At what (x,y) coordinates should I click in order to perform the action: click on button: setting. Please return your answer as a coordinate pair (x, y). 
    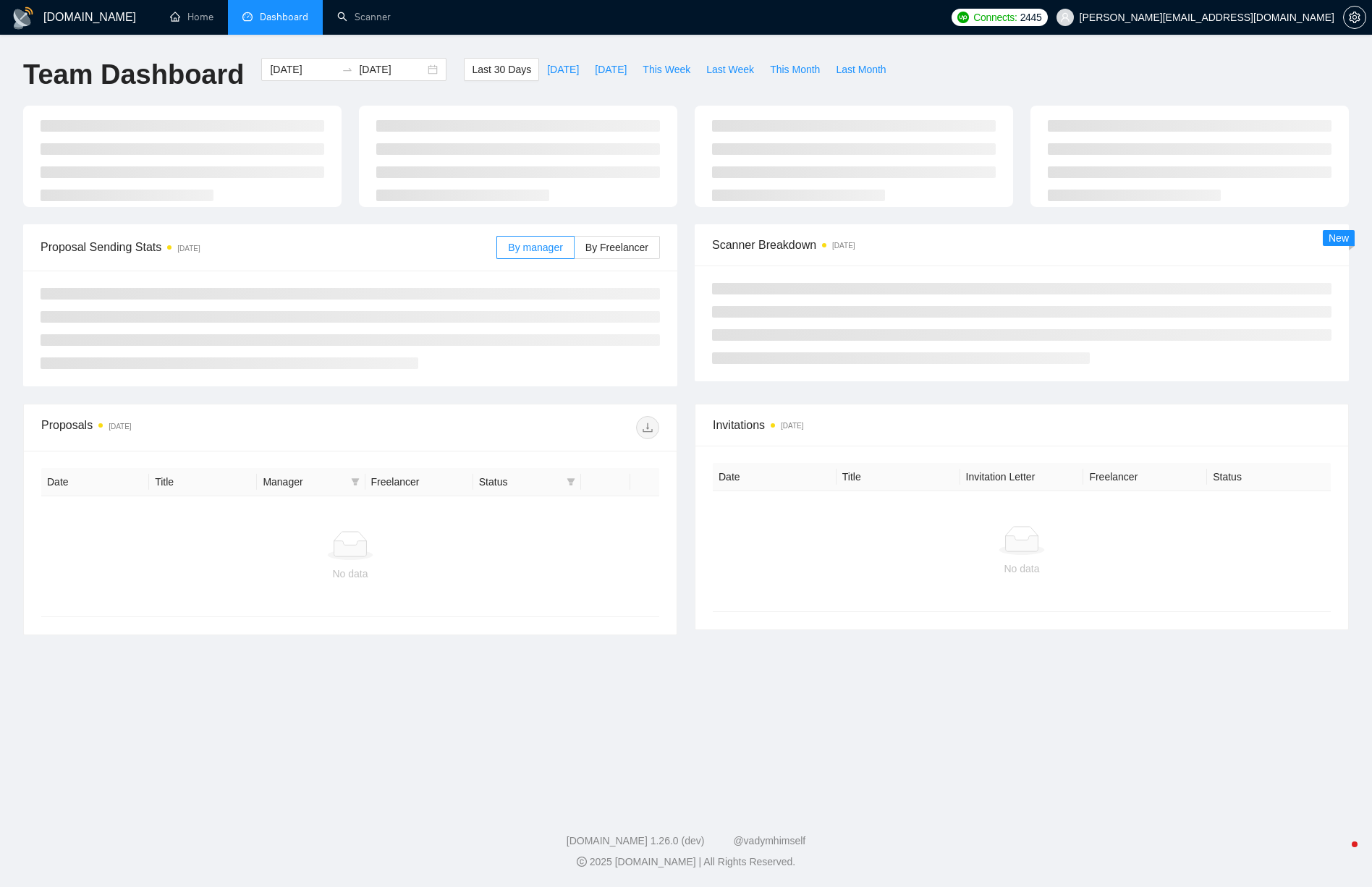
    Looking at the image, I should click on (1355, 17).